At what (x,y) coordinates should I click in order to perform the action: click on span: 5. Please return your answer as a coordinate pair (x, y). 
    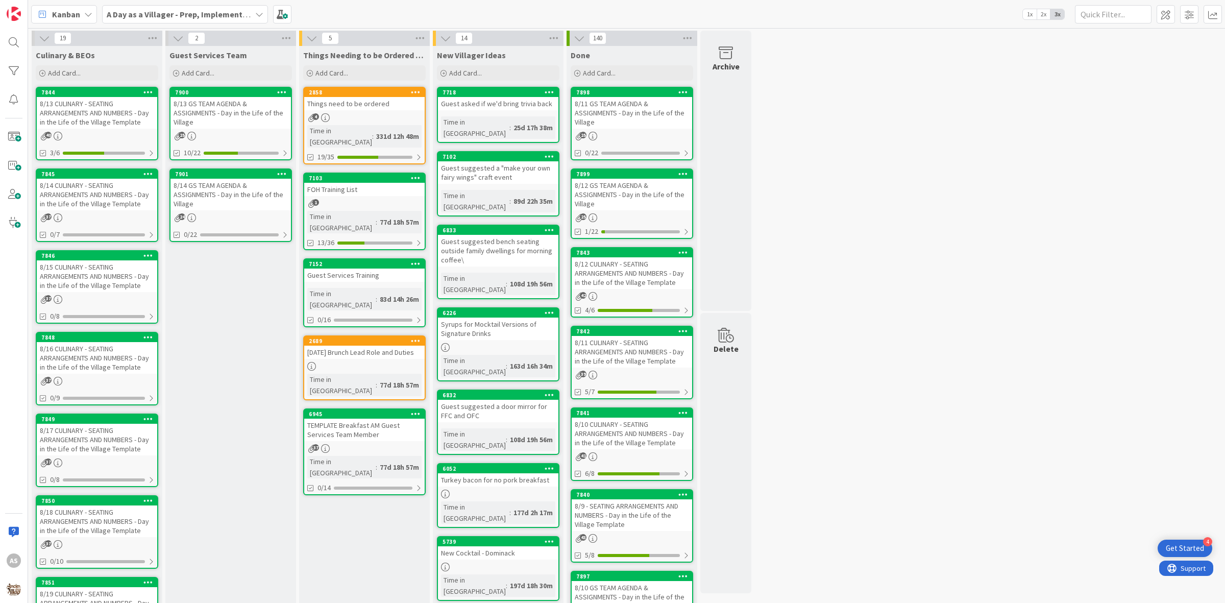
    Looking at the image, I should click on (330, 38).